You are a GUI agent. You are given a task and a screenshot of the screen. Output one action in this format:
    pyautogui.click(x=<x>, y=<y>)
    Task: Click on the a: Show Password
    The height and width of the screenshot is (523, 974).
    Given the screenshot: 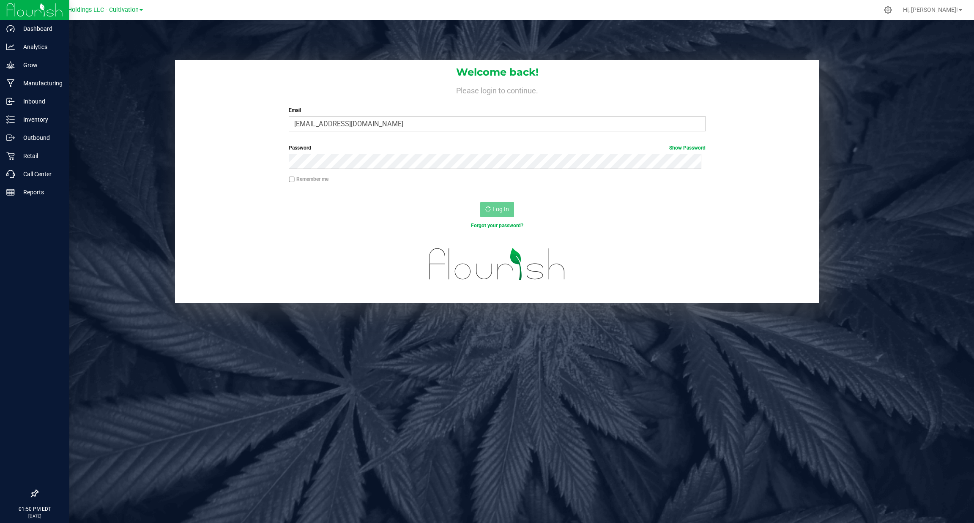 What is the action you would take?
    pyautogui.click(x=687, y=148)
    